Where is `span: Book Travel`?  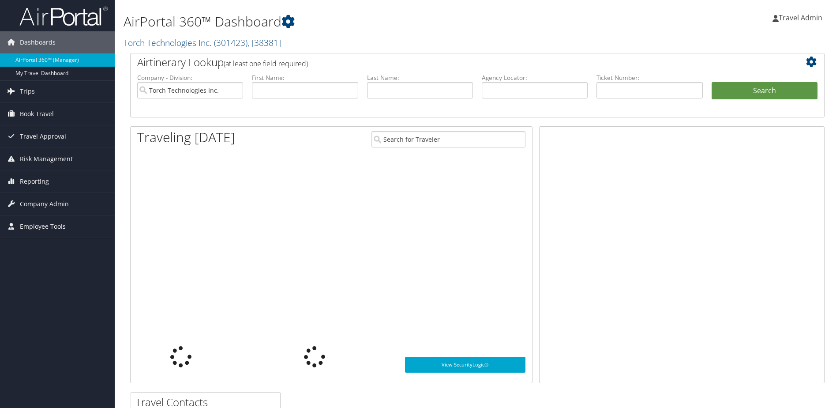
span: Book Travel is located at coordinates (37, 114).